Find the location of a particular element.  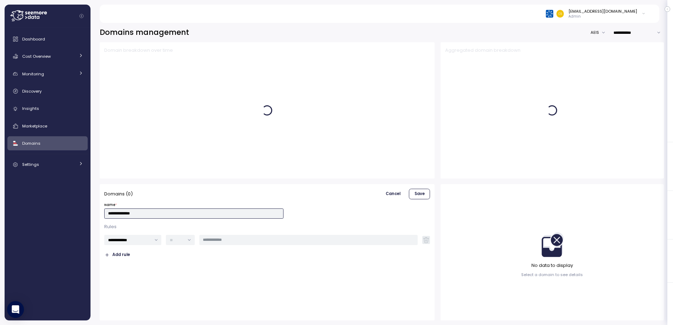

button: Add rule is located at coordinates (117, 255).